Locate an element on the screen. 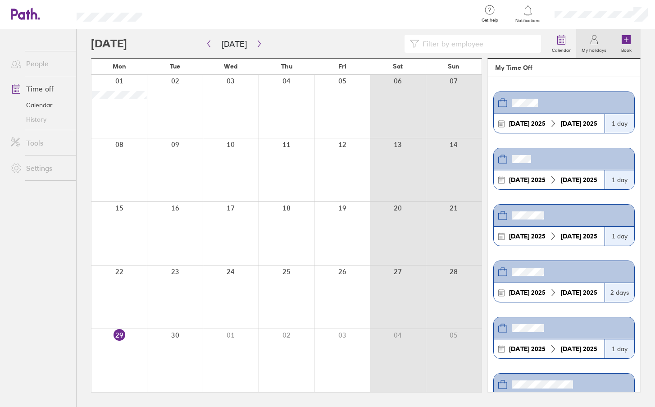 This screenshot has height=407, width=655. a: Time off is located at coordinates (40, 89).